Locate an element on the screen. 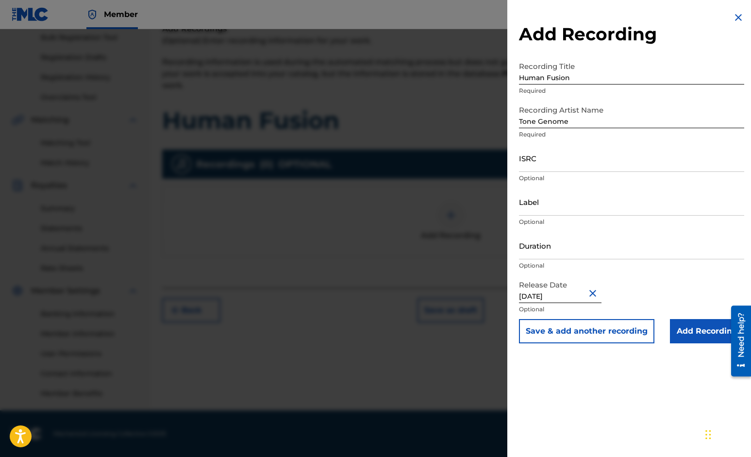  button: Close is located at coordinates (594, 293).